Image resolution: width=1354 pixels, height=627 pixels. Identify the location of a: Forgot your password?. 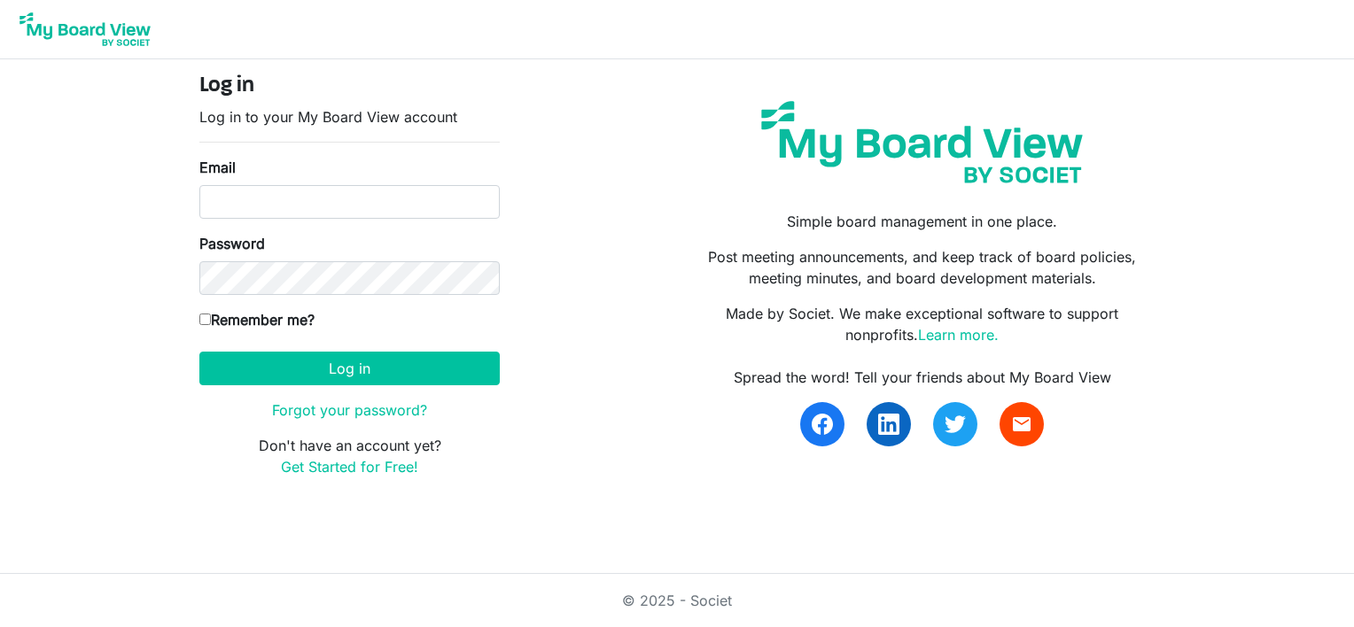
(349, 410).